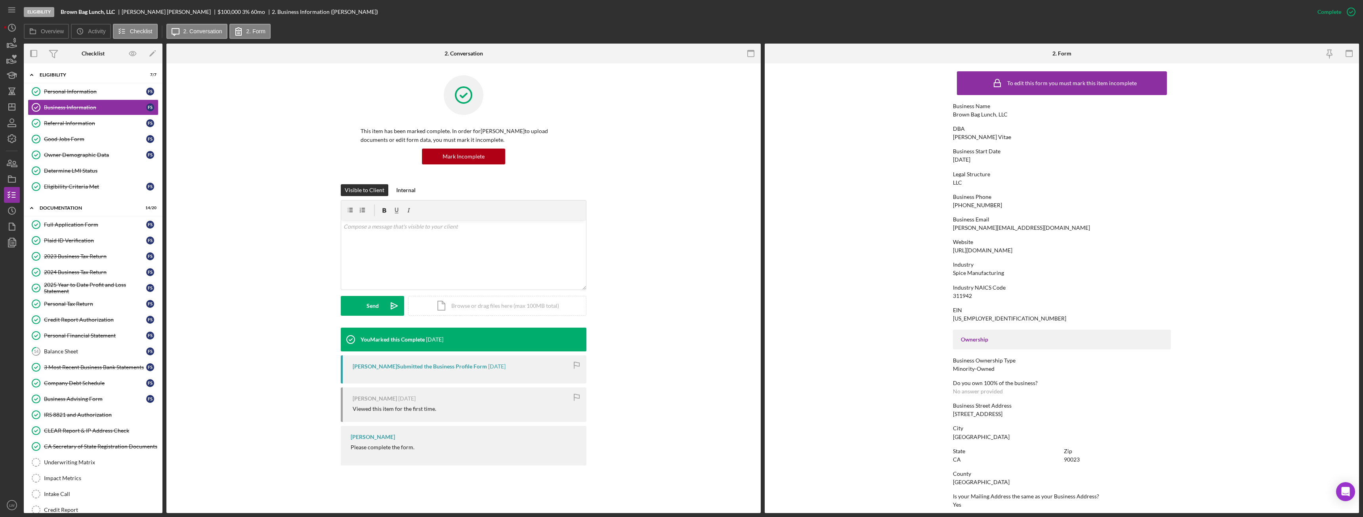  What do you see at coordinates (93, 383) in the screenshot?
I see `a: Company Debt ScheduleFS` at bounding box center [93, 383].